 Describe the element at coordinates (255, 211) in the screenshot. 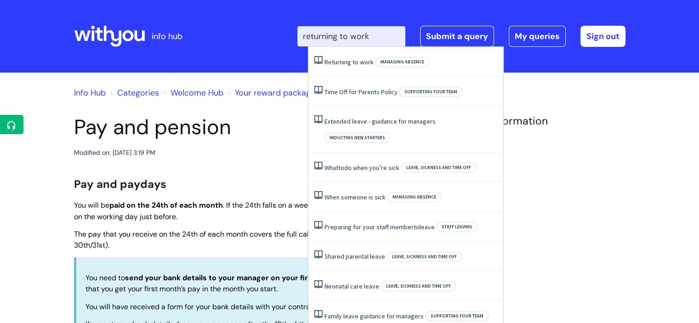

I see `span: You will be . If the 24th falls on a weekend or bank holiday, you will get paid on the working da...` at that location.